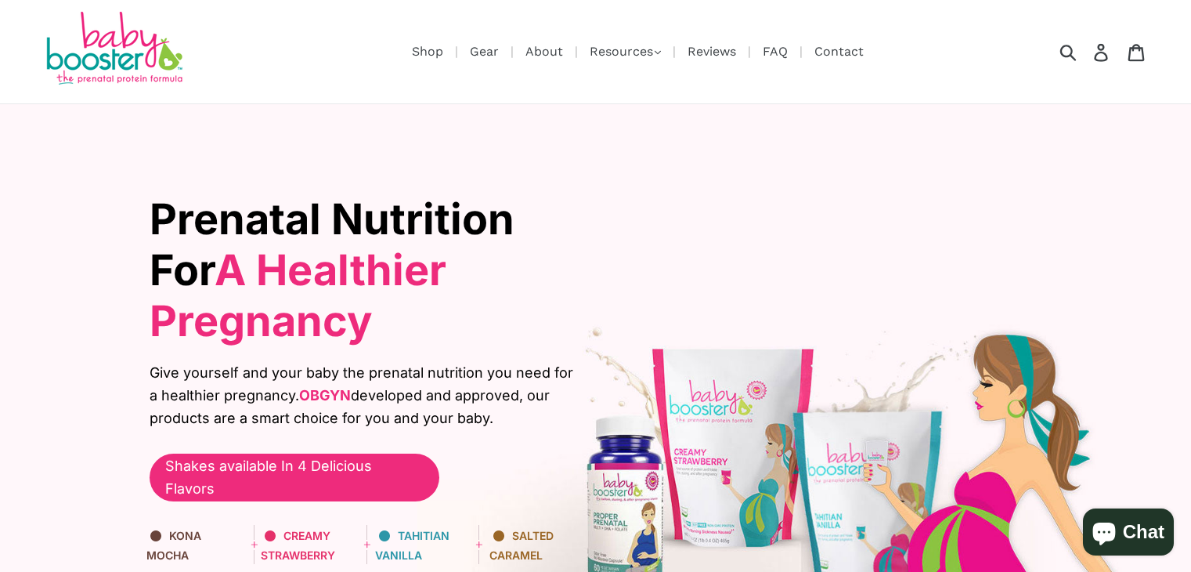 This screenshot has width=1191, height=572. What do you see at coordinates (484, 51) in the screenshot?
I see `a: Gear` at bounding box center [484, 51].